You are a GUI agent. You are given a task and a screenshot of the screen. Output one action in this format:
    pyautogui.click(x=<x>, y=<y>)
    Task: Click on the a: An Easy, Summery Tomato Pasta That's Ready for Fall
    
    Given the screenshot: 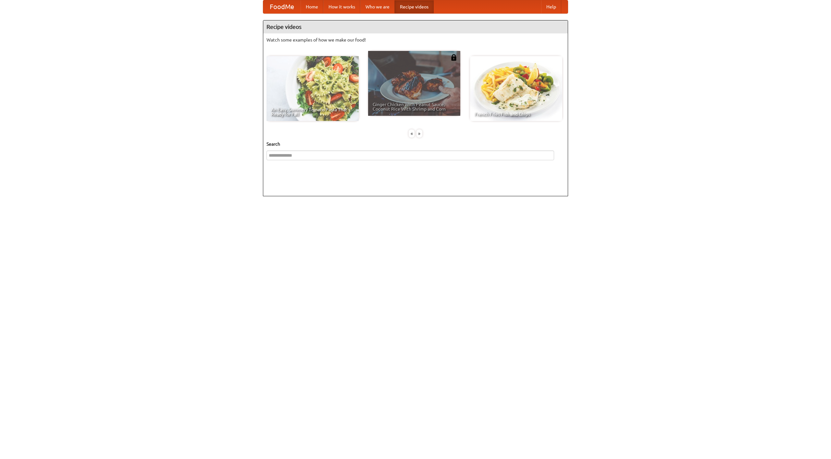 What is the action you would take?
    pyautogui.click(x=313, y=89)
    